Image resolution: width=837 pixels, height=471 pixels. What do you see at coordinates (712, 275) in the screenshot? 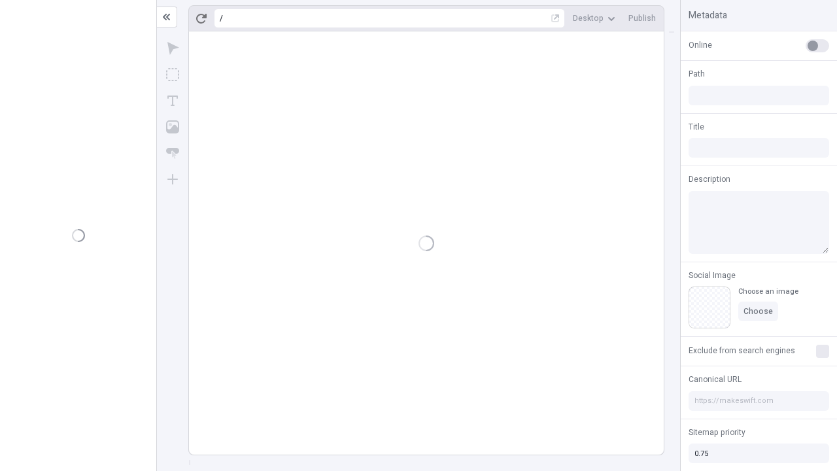
I see `span: Social Image` at bounding box center [712, 275].